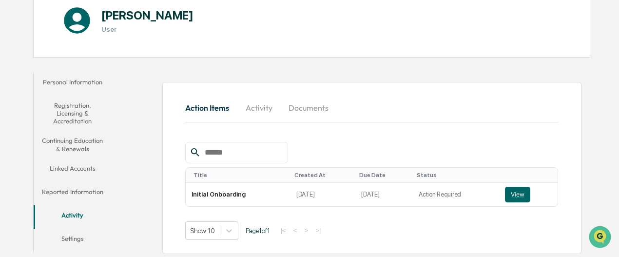  What do you see at coordinates (12, 12) in the screenshot?
I see `img: f2157a4c-a0d3-4daa-907e-bb6f0de503a5-1751232295721` at bounding box center [12, 12].